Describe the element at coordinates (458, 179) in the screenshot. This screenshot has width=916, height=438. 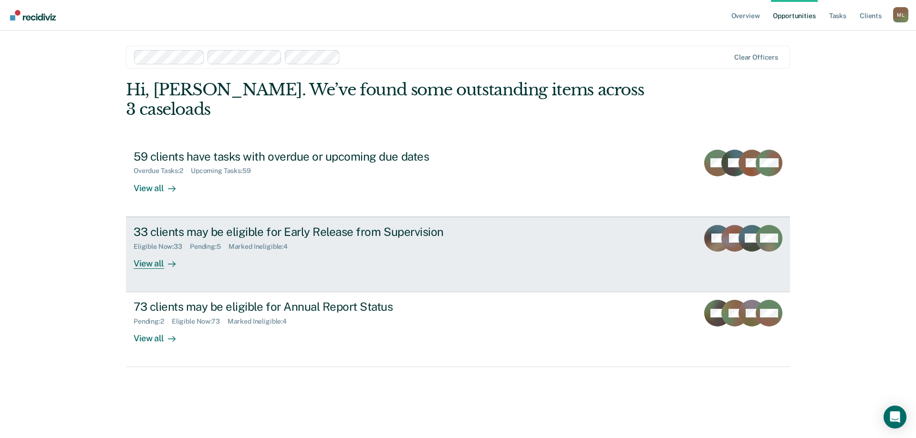
I see `a: 59 clients have tasks with overdue or upcoming due datesOverdue Tasks:2Upcoming Tasks:59View all` at that location.